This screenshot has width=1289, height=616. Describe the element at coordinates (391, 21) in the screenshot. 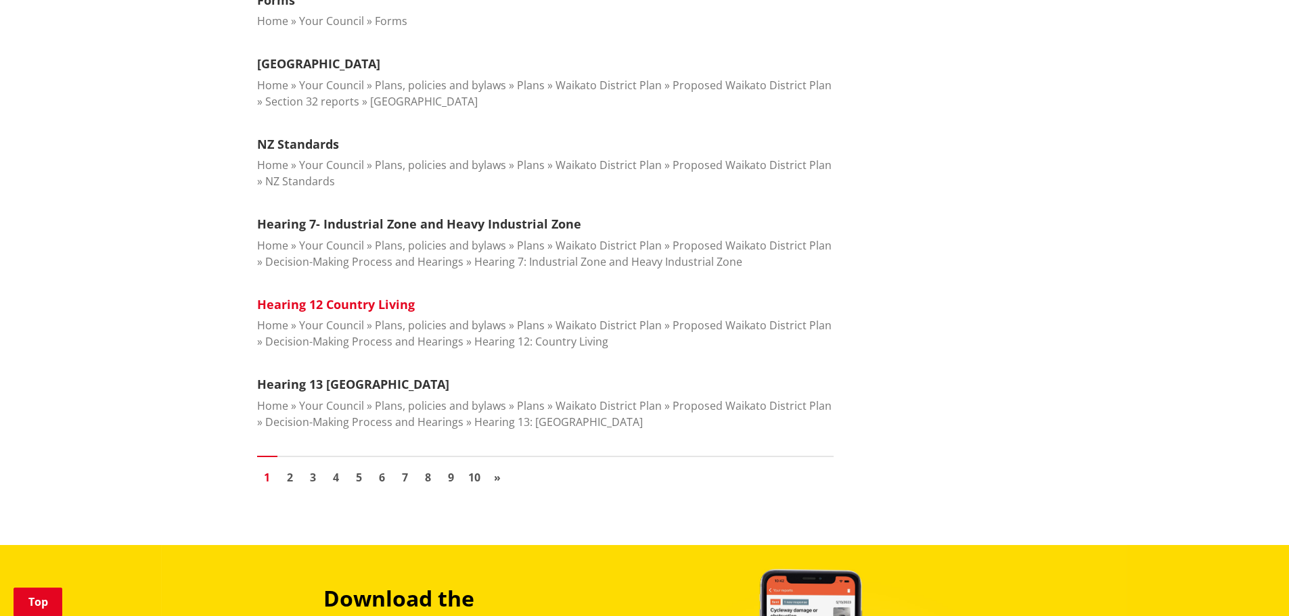

I see `a: Forms` at that location.